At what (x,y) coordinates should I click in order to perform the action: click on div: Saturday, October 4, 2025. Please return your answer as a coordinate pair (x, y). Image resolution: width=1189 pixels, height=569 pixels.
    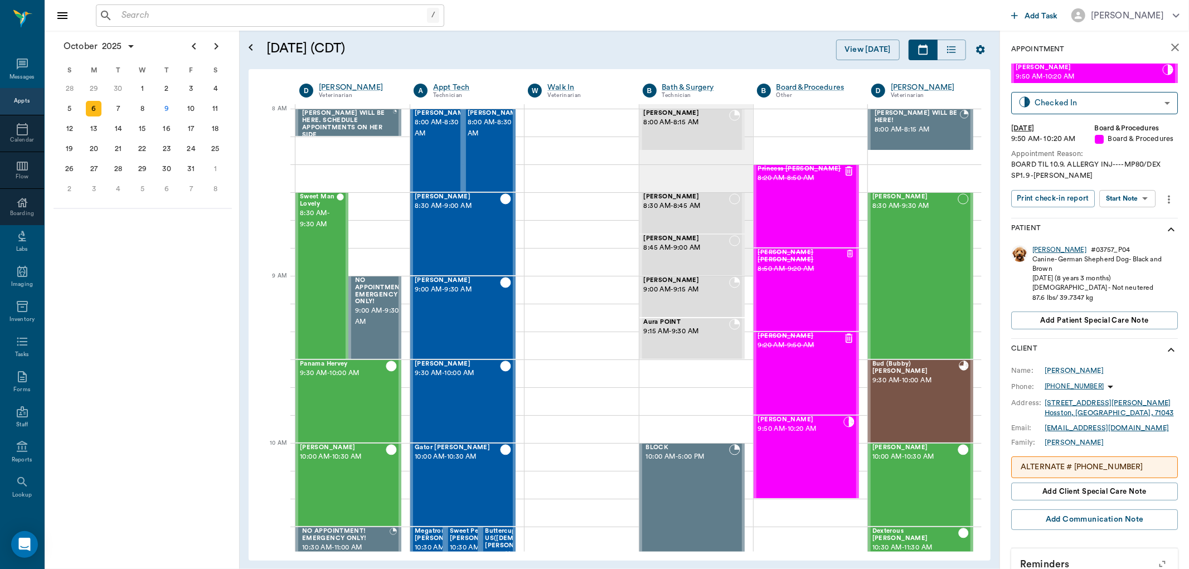
    Looking at the image, I should click on (215, 89).